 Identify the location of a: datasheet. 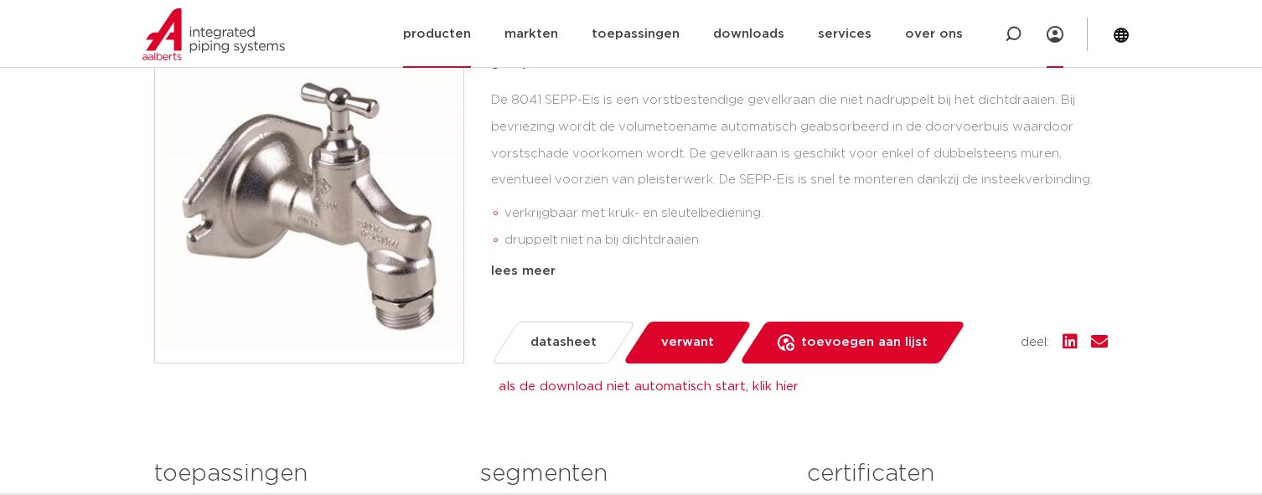
(563, 343).